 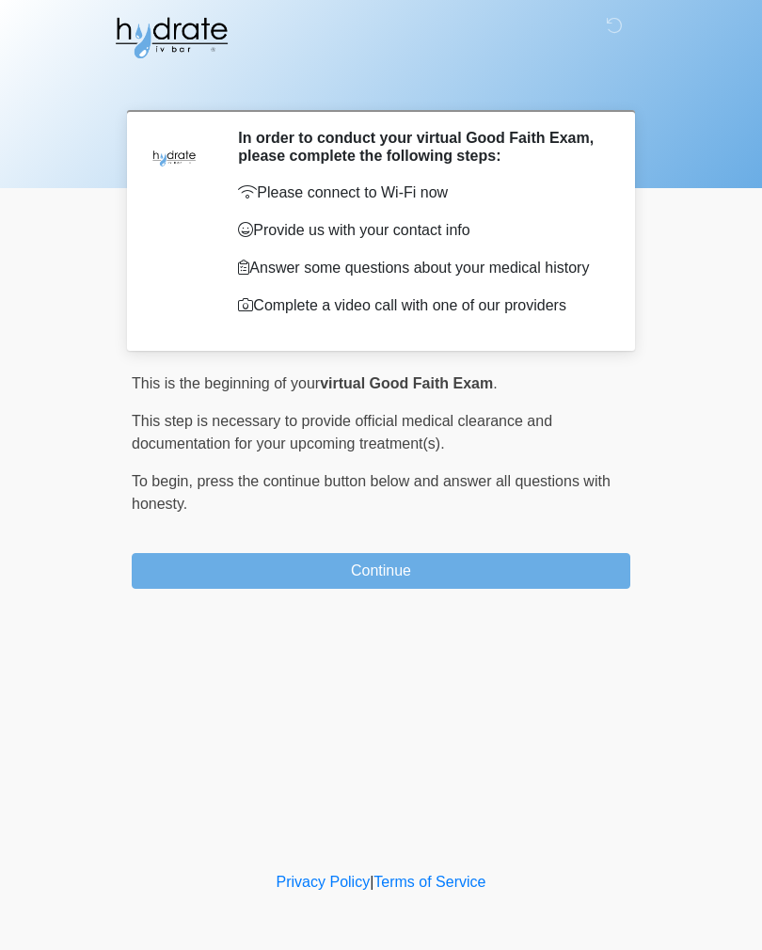 I want to click on p: Please connect to Wi-Fi now, so click(x=419, y=193).